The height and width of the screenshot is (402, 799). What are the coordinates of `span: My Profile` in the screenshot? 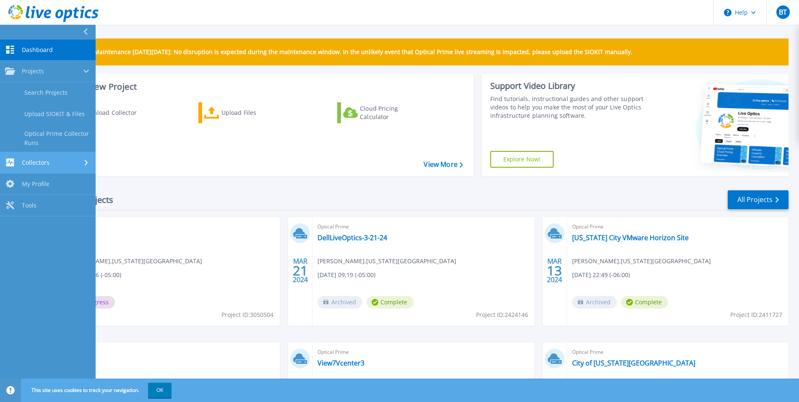 It's located at (36, 184).